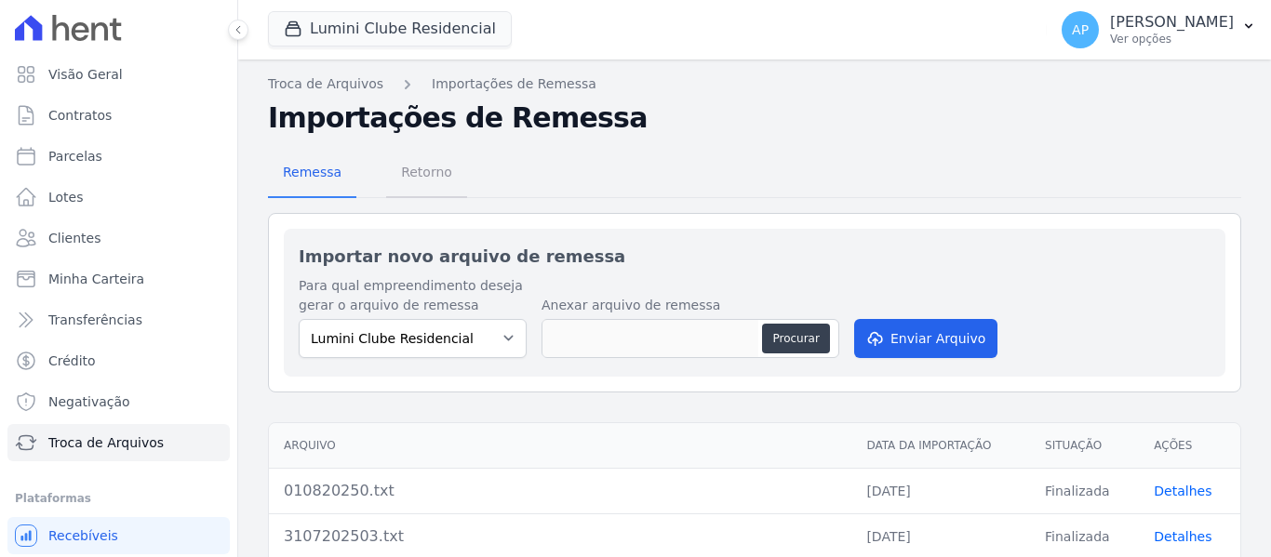 This screenshot has width=1271, height=557. What do you see at coordinates (89, 402) in the screenshot?
I see `span: Negativação` at bounding box center [89, 402].